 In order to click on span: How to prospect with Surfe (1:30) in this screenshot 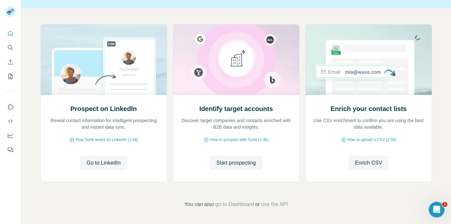, I will do `click(239, 140)`.